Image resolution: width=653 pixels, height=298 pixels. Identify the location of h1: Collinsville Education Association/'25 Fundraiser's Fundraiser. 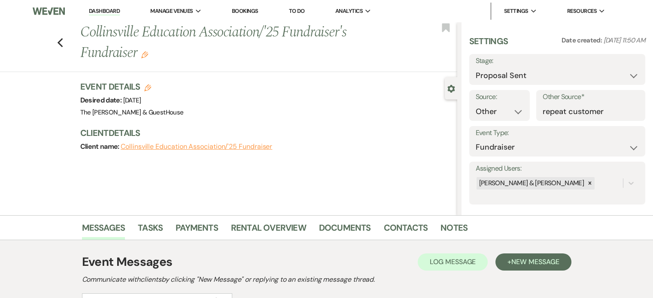
(229, 42).